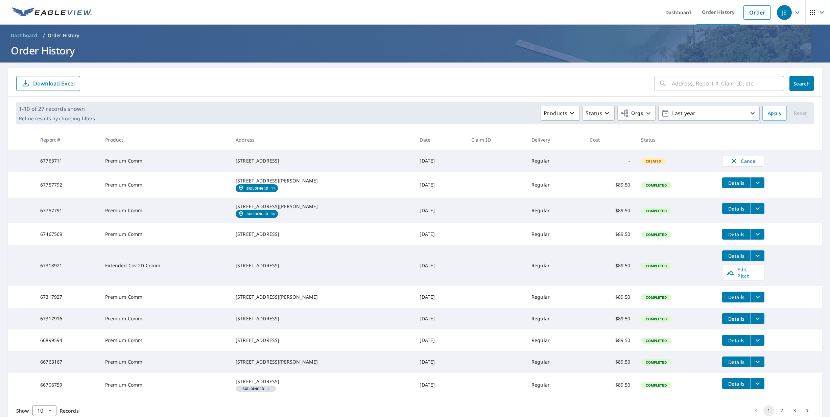 This screenshot has width=830, height=417. I want to click on div: Show 10 records, so click(44, 411).